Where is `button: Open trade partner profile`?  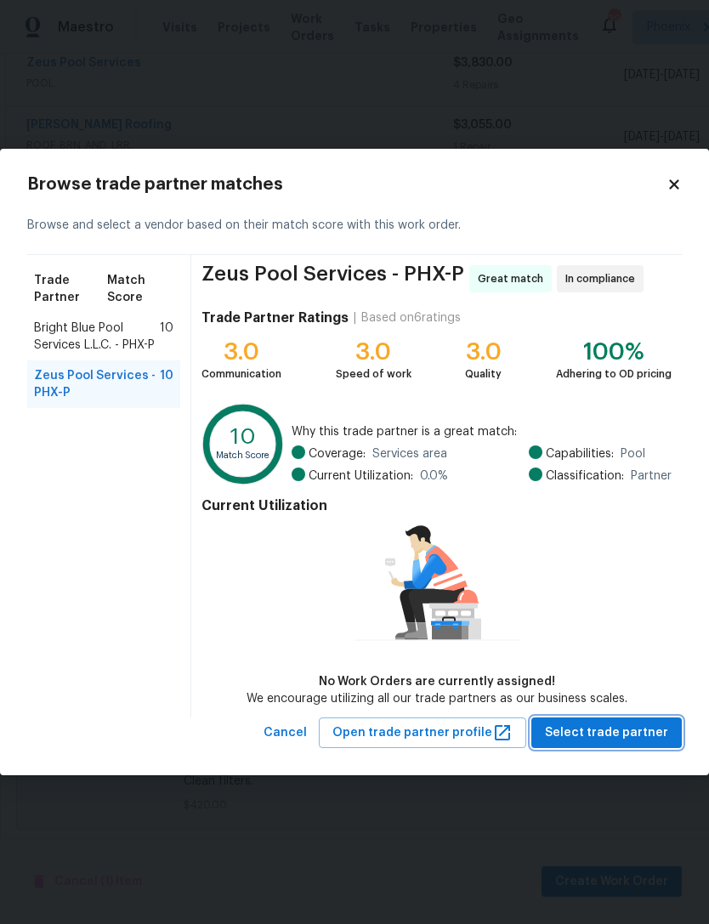
button: Open trade partner profile is located at coordinates (423, 733).